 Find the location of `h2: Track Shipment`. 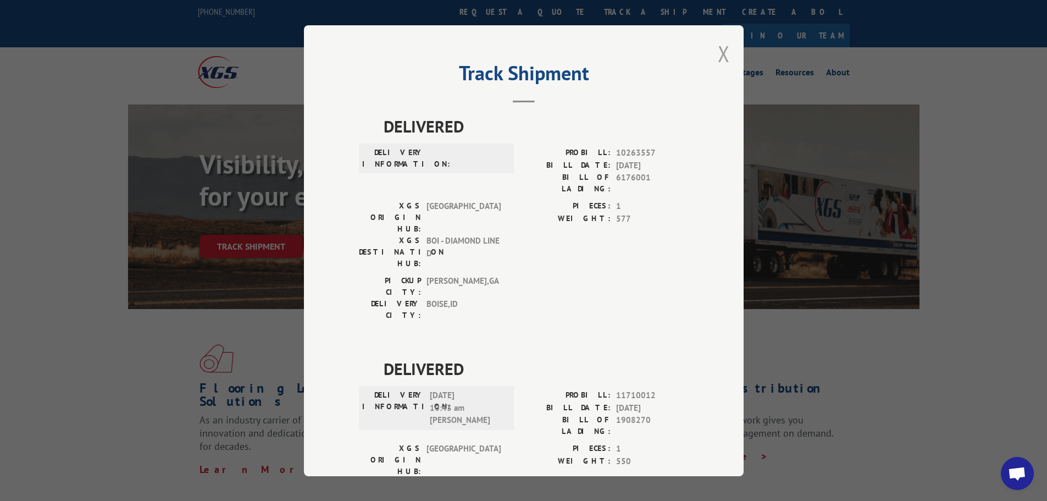

h2: Track Shipment is located at coordinates (524, 76).